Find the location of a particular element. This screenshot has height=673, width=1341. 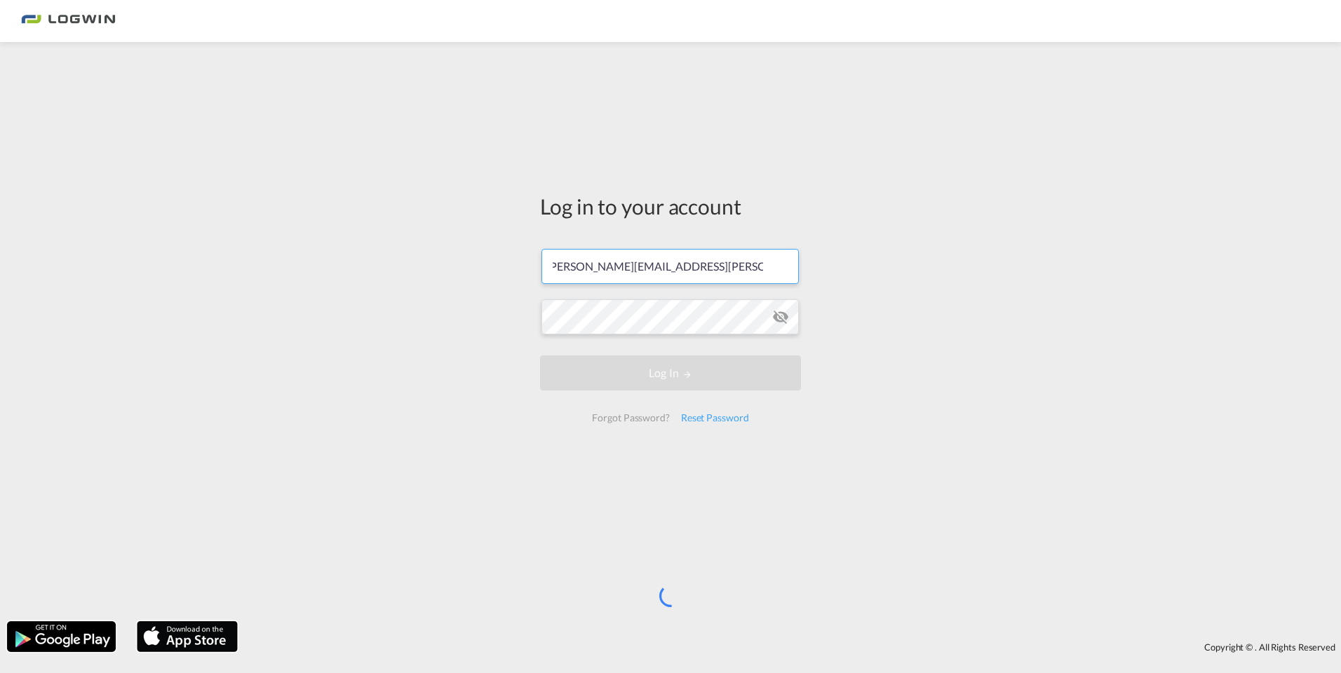

div: Copyright © . All Rights Reserved is located at coordinates (792, 647).